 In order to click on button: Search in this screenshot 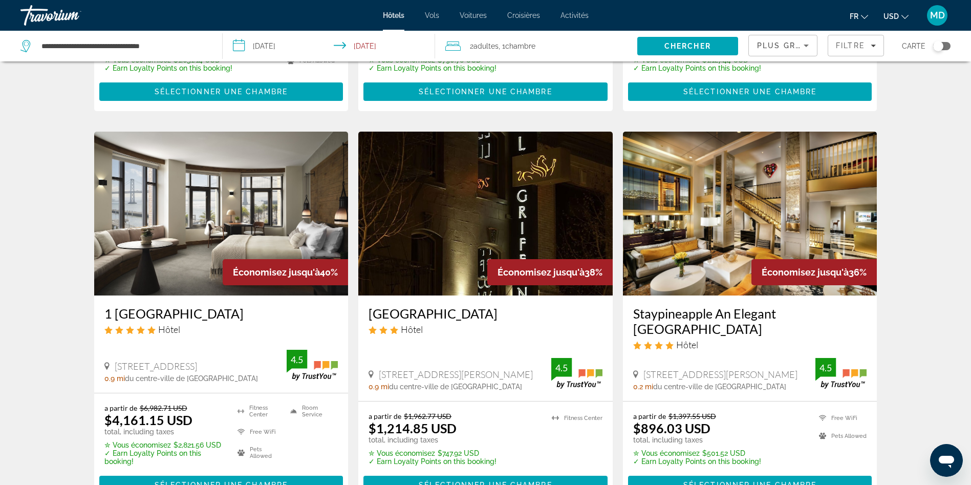, I will do `click(688, 46)`.